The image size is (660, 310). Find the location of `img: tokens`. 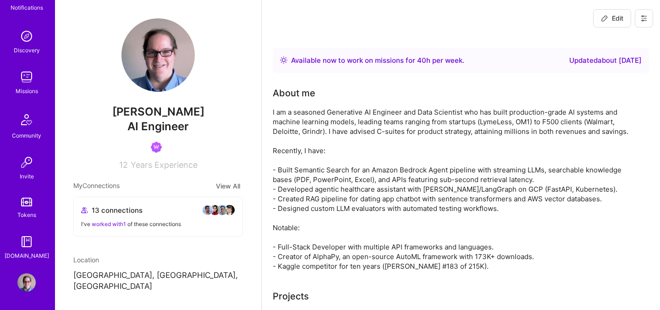

img: tokens is located at coordinates (27, 202).